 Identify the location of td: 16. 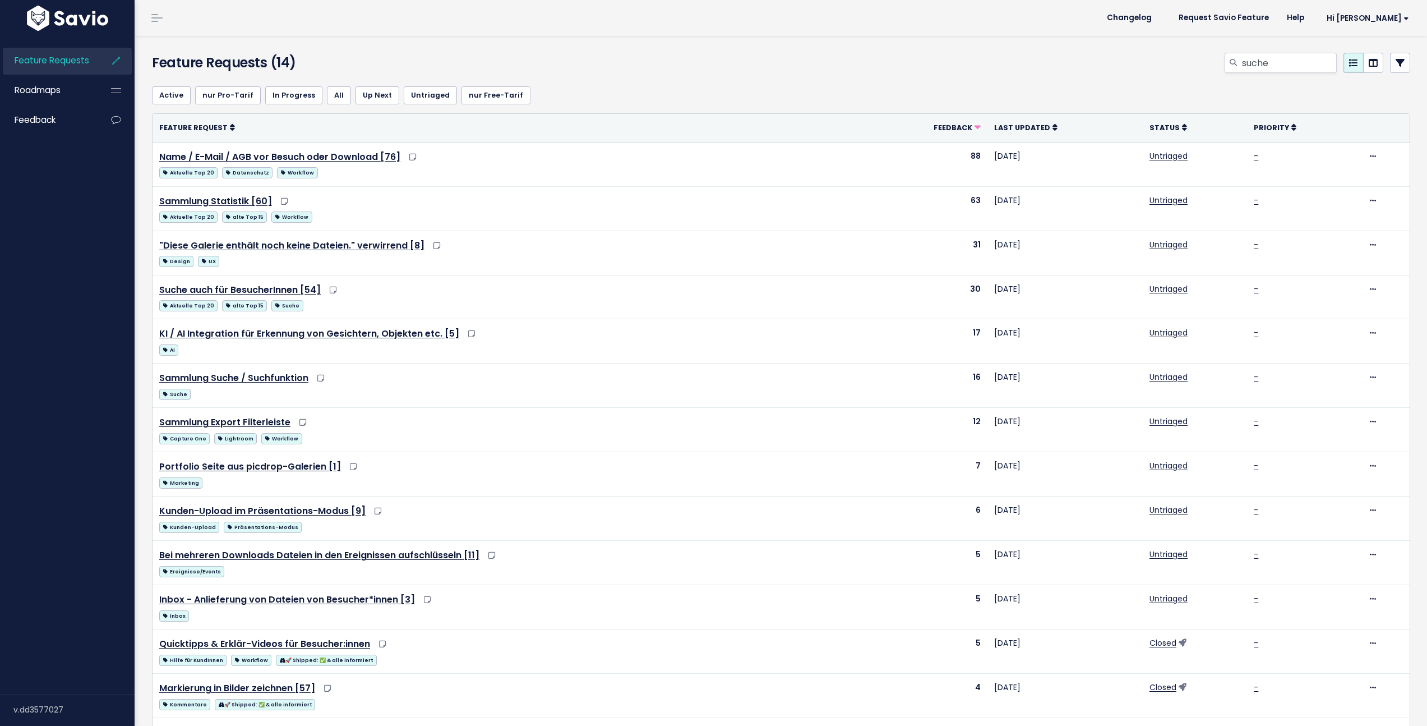
(926, 385).